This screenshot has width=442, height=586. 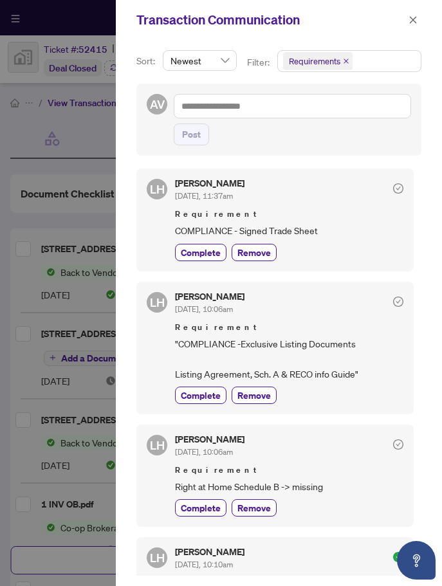 I want to click on button: Post, so click(x=191, y=134).